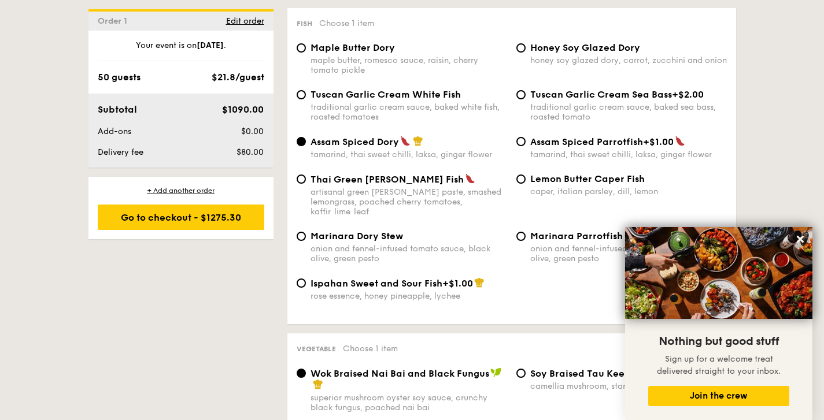 This screenshot has height=420, width=824. What do you see at coordinates (521, 48) in the screenshot?
I see `input: Honey Soy Glazed Doryhoney soy glazed dory, carrot, zucchini and onion` at bounding box center [521, 48].